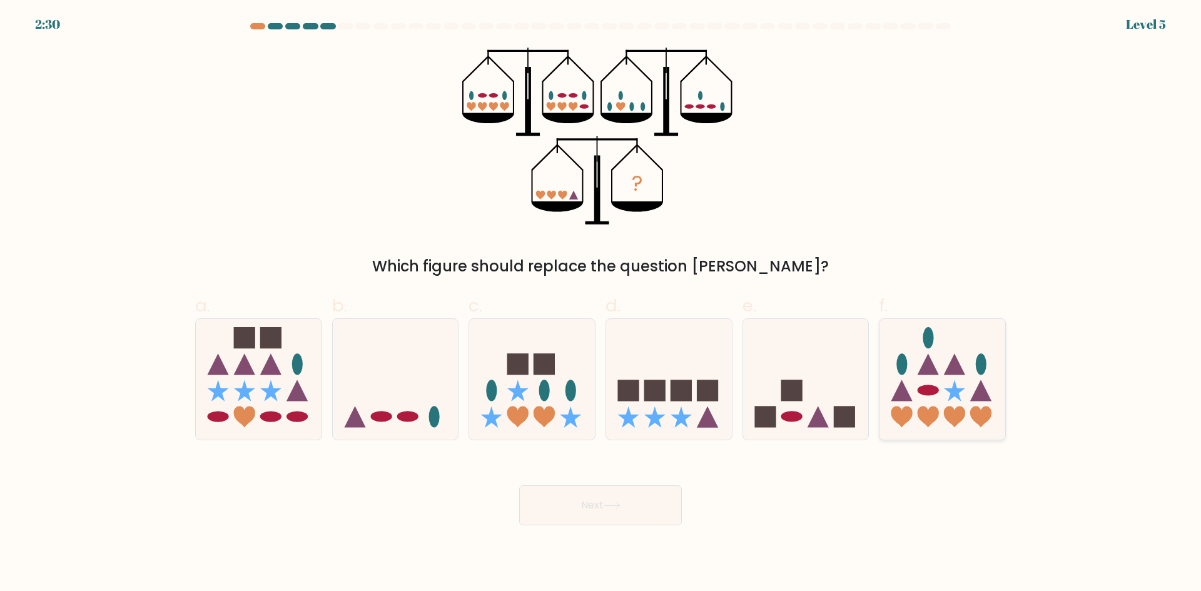 Image resolution: width=1201 pixels, height=591 pixels. Describe the element at coordinates (1146, 24) in the screenshot. I see `div: Level 5` at that location.